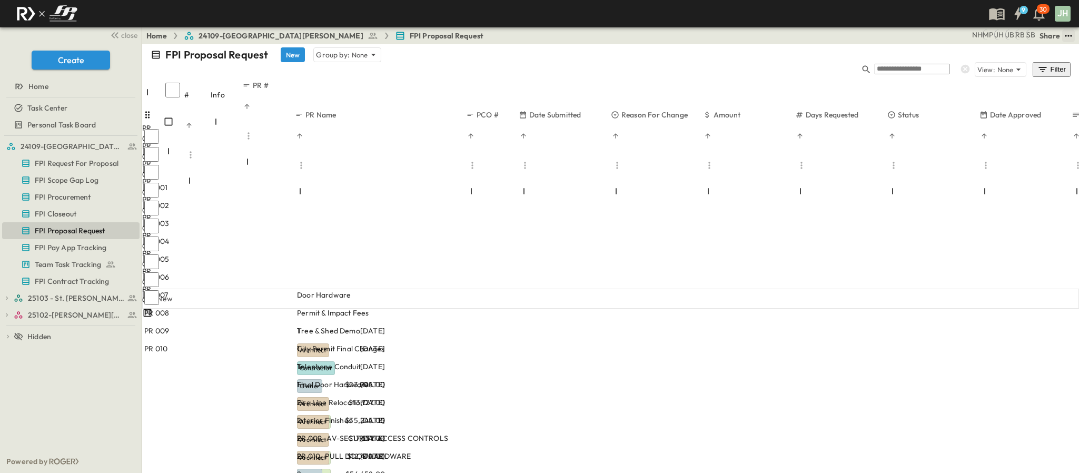  What do you see at coordinates (1063, 14) in the screenshot?
I see `button: JH` at bounding box center [1063, 14].